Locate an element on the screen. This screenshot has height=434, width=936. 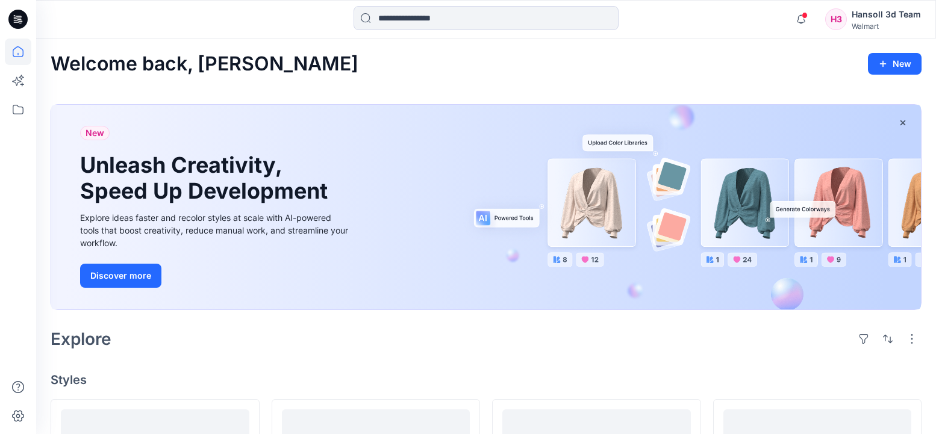
h2: Explore is located at coordinates (81, 339).